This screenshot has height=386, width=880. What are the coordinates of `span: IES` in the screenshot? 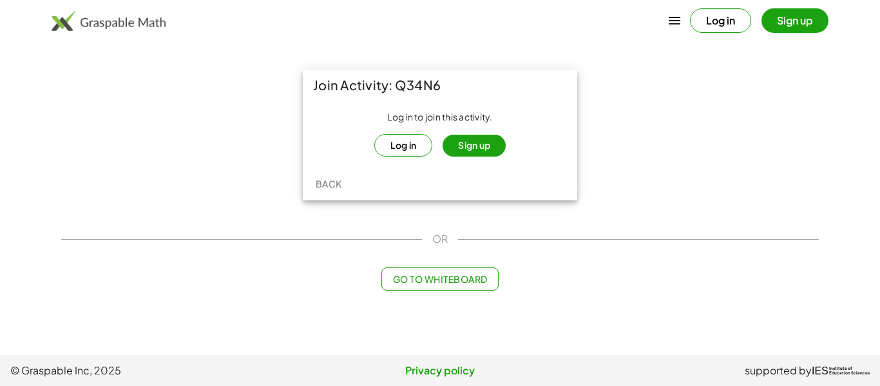 It's located at (820, 370).